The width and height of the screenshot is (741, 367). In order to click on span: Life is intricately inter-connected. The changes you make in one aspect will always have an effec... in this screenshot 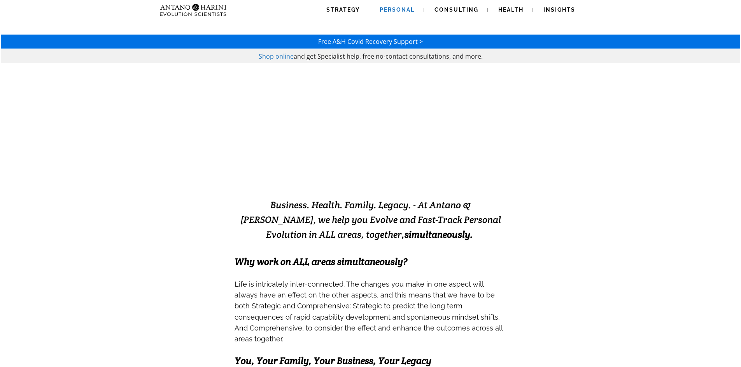, I will do `click(368, 312)`.